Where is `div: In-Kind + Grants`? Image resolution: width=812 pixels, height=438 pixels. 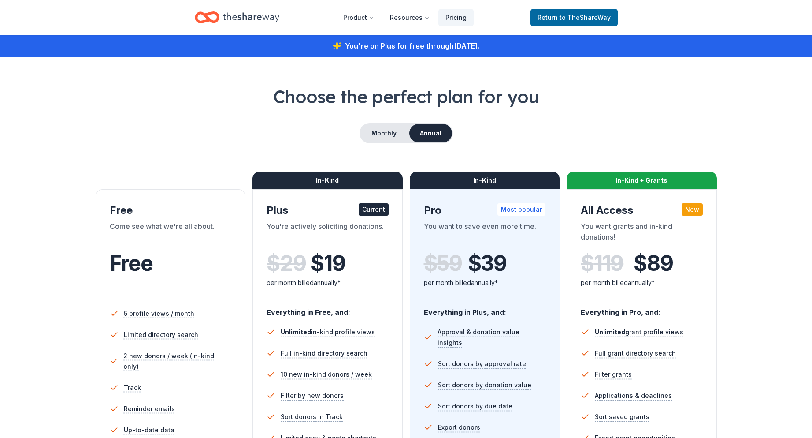
div: In-Kind + Grants is located at coordinates (642, 180).